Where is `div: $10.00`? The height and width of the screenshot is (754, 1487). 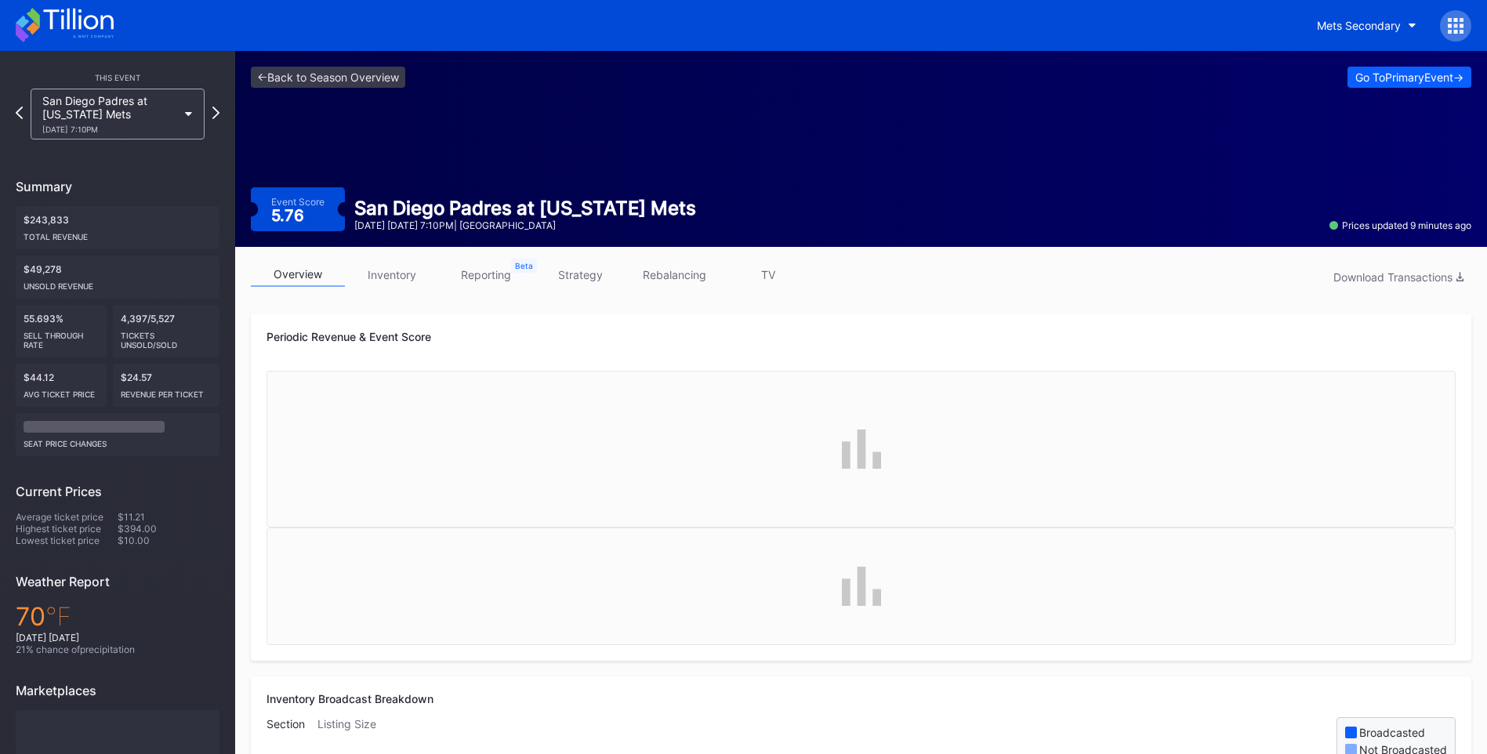
div: $10.00 is located at coordinates (169, 540).